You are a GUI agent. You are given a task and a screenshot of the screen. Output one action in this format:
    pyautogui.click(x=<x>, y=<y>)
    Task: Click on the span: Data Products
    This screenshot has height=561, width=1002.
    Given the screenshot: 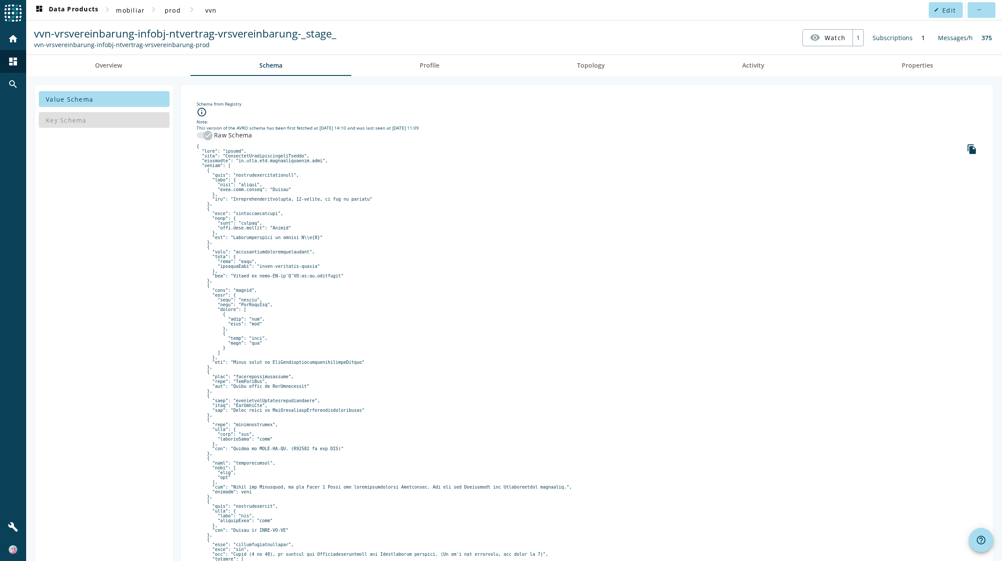 What is the action you would take?
    pyautogui.click(x=66, y=10)
    